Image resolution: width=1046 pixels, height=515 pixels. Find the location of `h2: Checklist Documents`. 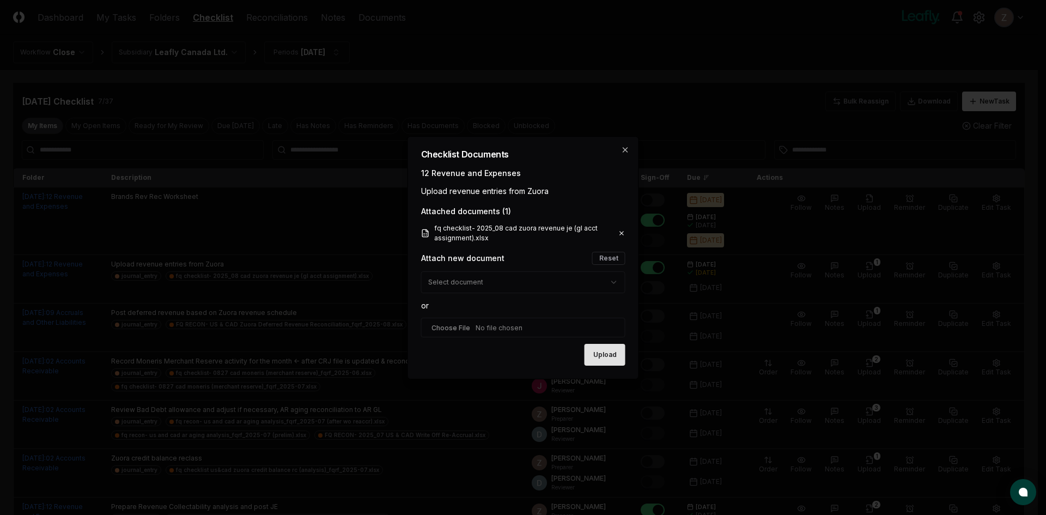

h2: Checklist Documents is located at coordinates (523, 154).